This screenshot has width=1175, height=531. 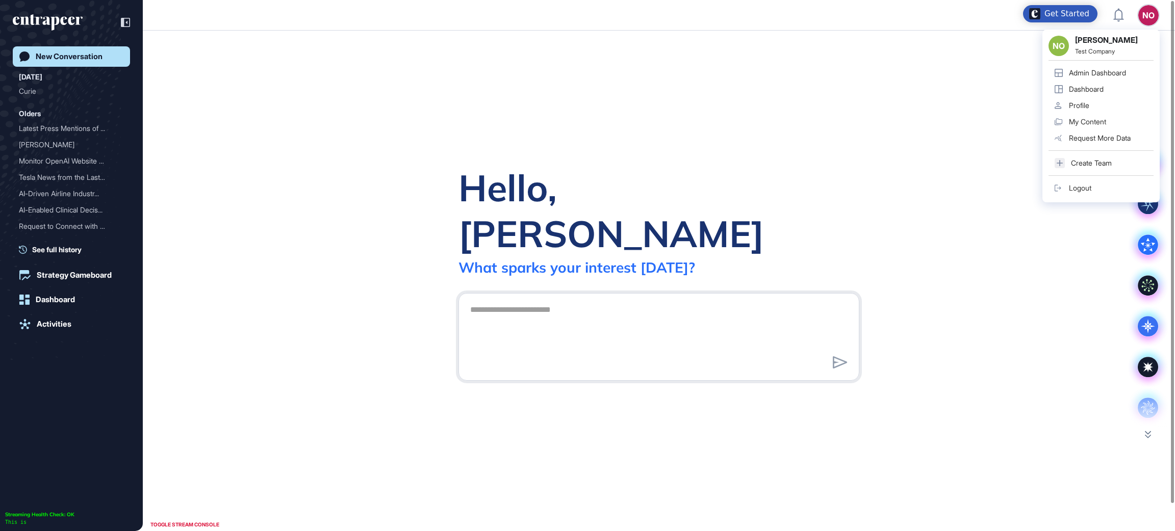 What do you see at coordinates (67, 128) in the screenshot?
I see `div: Latest Press Mentions of ...` at bounding box center [67, 128].